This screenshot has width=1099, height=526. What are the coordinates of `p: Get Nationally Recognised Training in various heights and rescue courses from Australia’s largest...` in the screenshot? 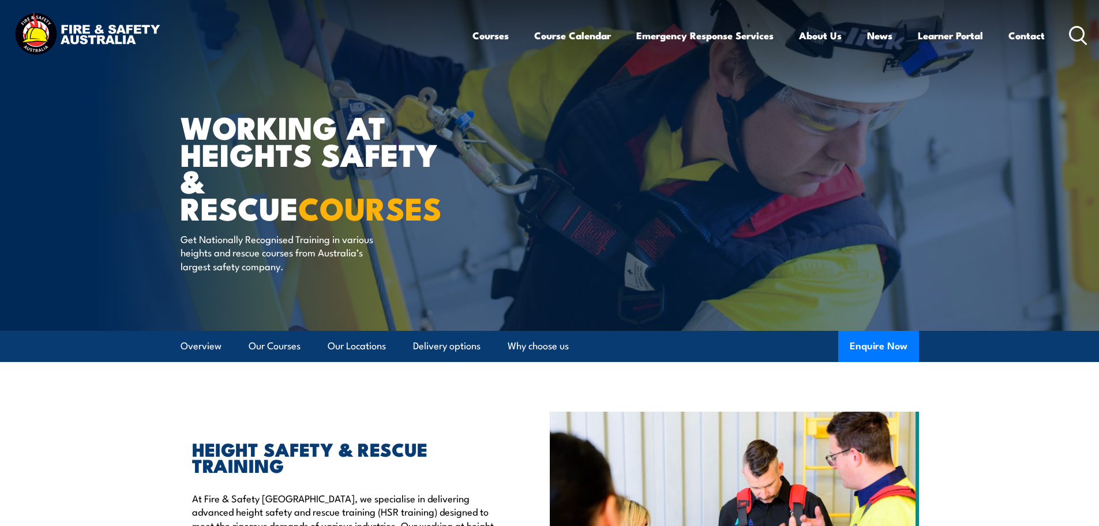 It's located at (286, 252).